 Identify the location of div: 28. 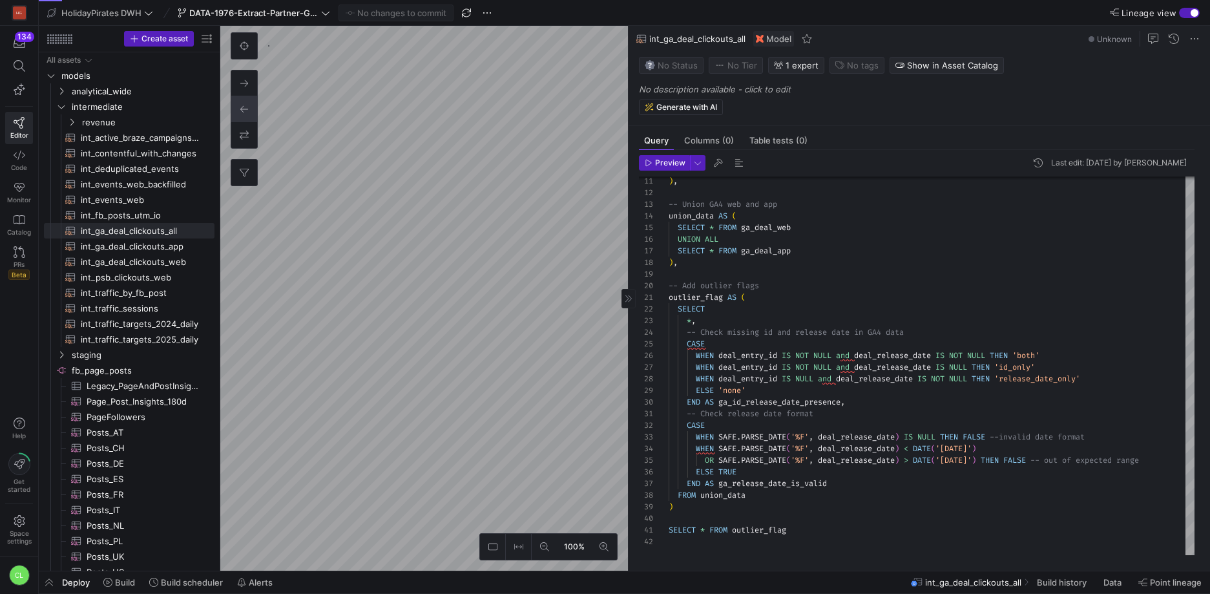
(646, 378).